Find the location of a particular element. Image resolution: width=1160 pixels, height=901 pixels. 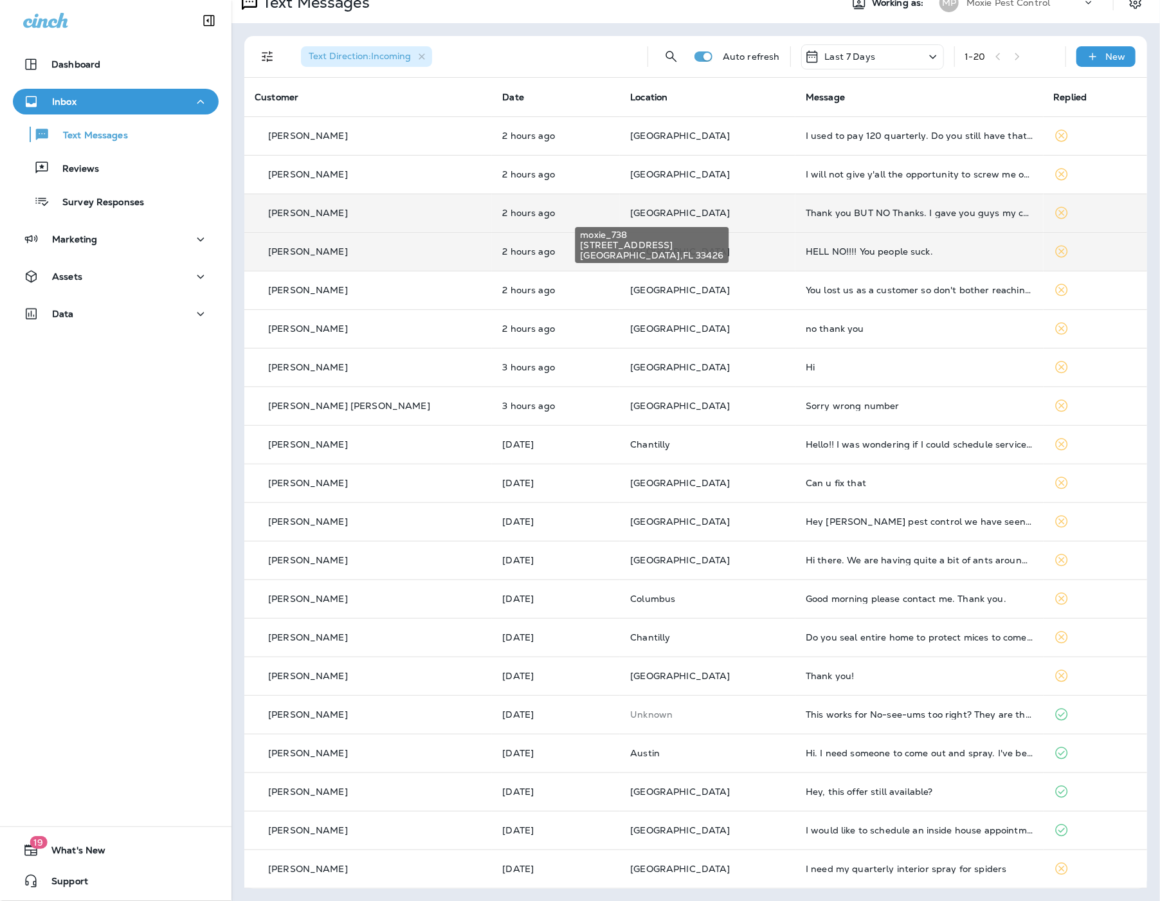

p: Last 7 Days is located at coordinates (850, 57).